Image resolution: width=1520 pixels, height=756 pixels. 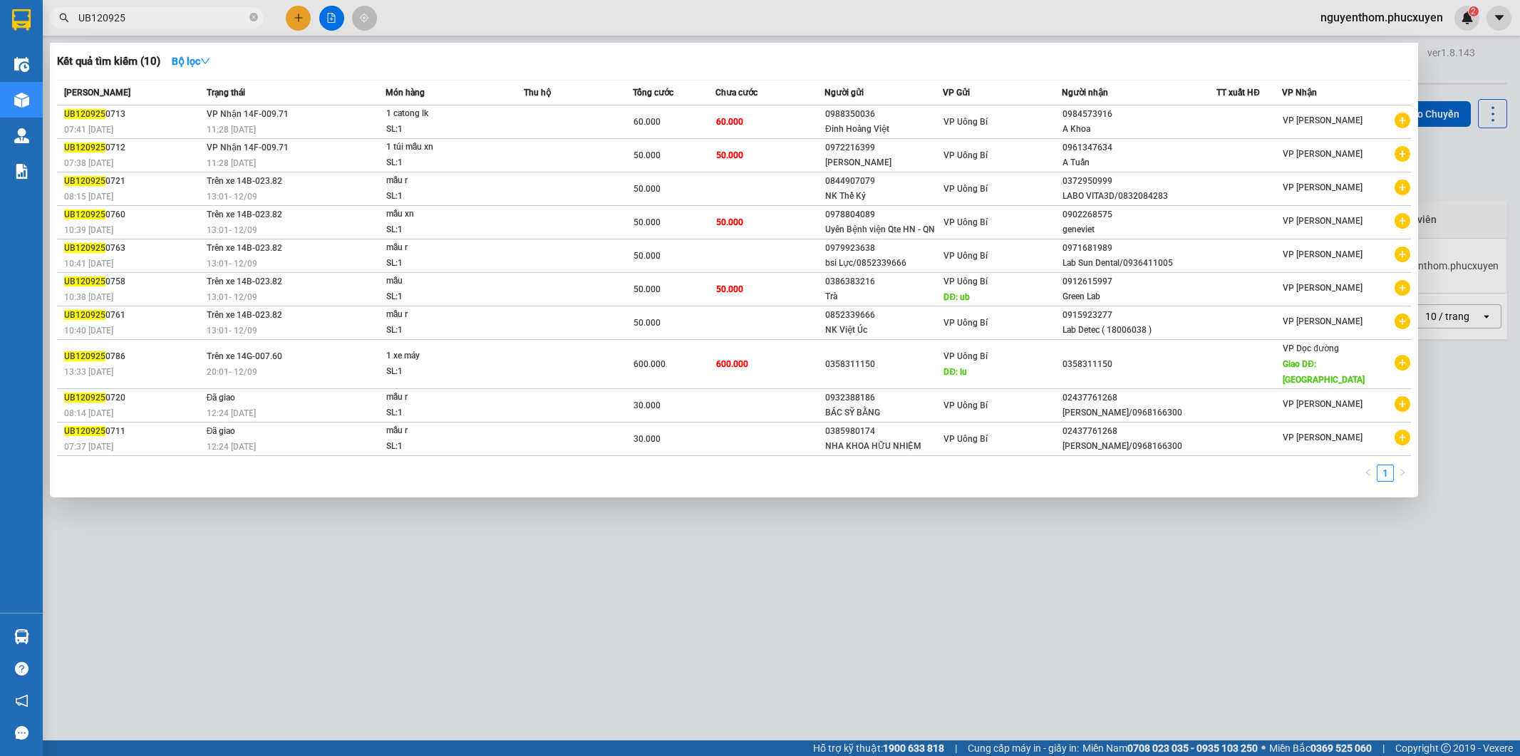 What do you see at coordinates (957, 93) in the screenshot?
I see `span: VP Gửi` at bounding box center [957, 93].